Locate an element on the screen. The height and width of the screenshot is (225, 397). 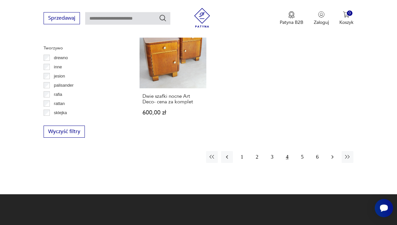
div: 0 is located at coordinates (349, 13).